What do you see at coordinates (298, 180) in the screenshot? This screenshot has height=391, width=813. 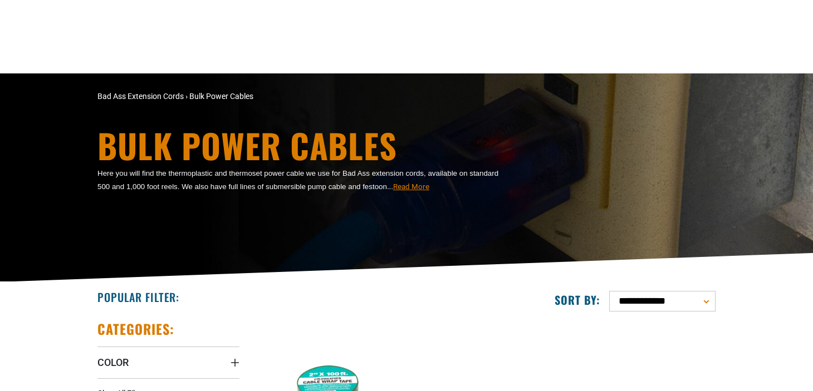 I see `span: Here you will find the thermoplastic and thermoset power cable we use for Bad Ass extension cords...` at bounding box center [298, 180].